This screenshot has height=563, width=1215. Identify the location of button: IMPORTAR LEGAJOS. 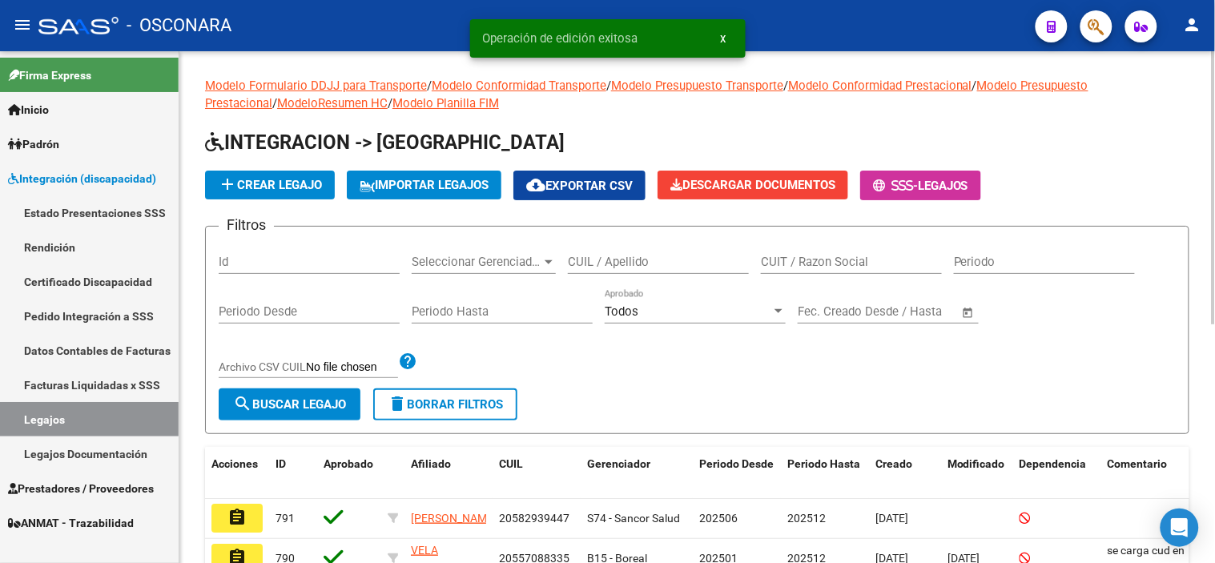
(424, 185).